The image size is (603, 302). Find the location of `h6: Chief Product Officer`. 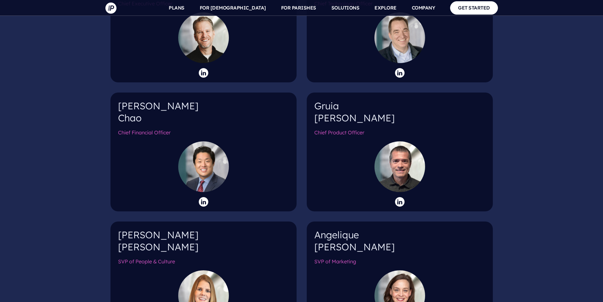

h6: Chief Product Officer is located at coordinates (400, 135).